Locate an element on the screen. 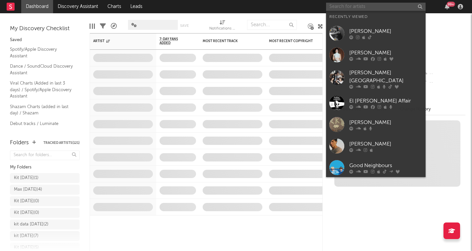 This screenshot has width=472, height=251. div: Edit Columns is located at coordinates (92, 26).